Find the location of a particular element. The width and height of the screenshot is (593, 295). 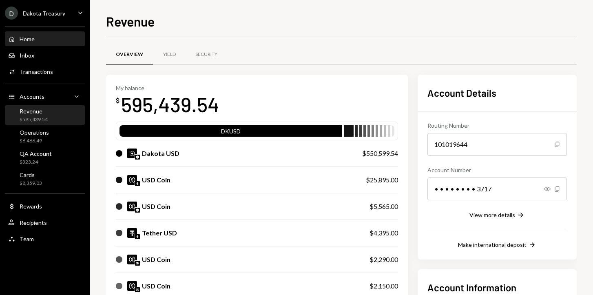

div: Dakota Treasury is located at coordinates (44, 13).